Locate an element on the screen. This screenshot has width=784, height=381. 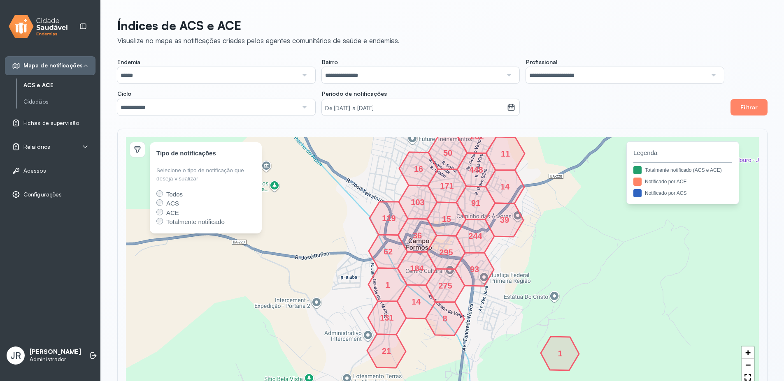
a: Zoom in is located at coordinates (748, 353).